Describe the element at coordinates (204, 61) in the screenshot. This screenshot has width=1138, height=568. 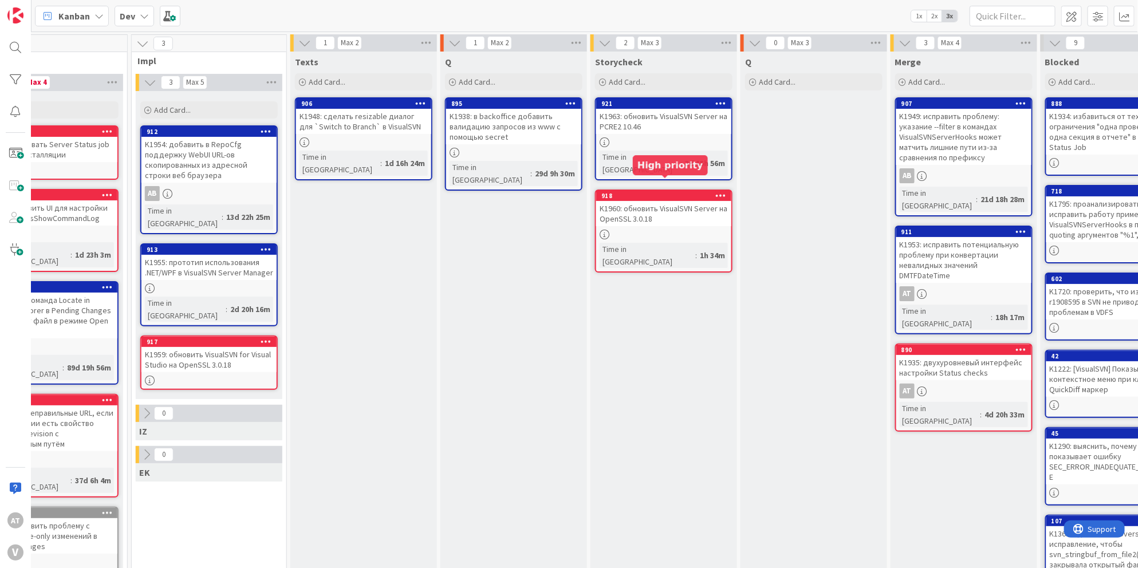
I see `span: Impl` at that location.